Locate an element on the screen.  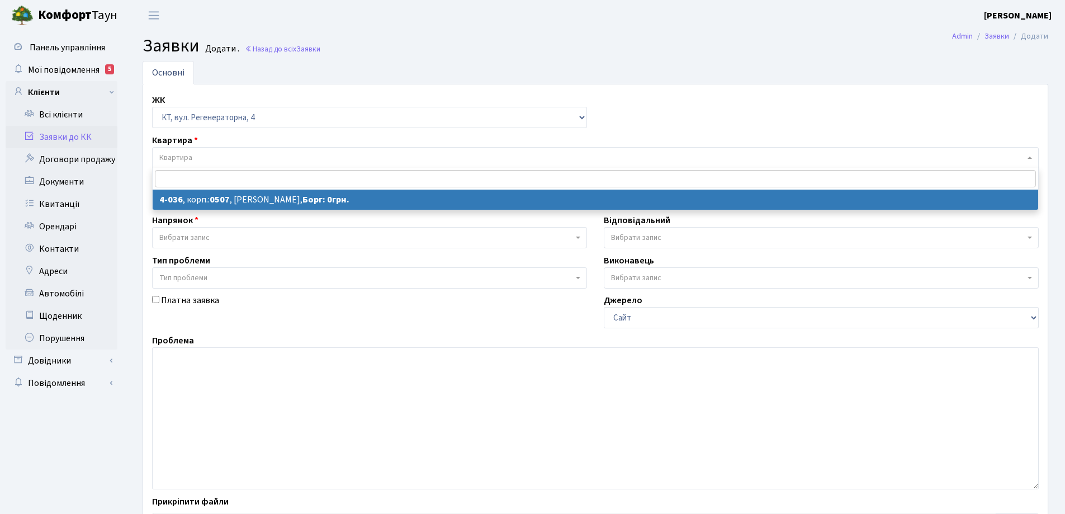
button: Переключити навігацію is located at coordinates (154, 15).